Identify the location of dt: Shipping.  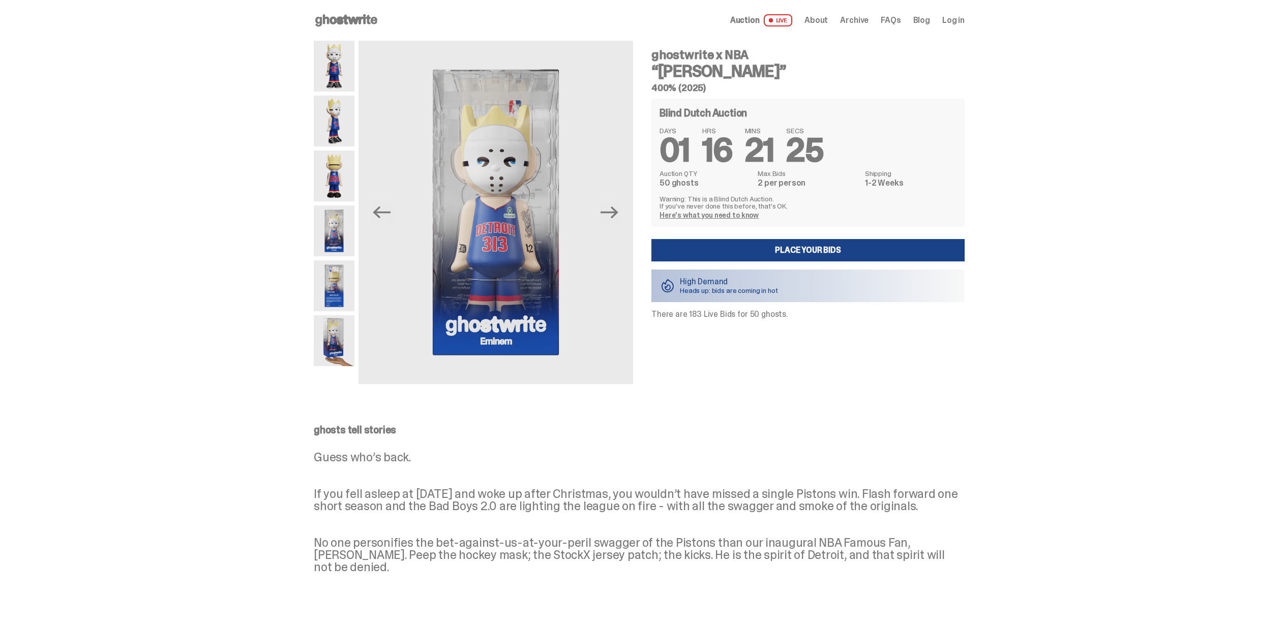
(911, 173).